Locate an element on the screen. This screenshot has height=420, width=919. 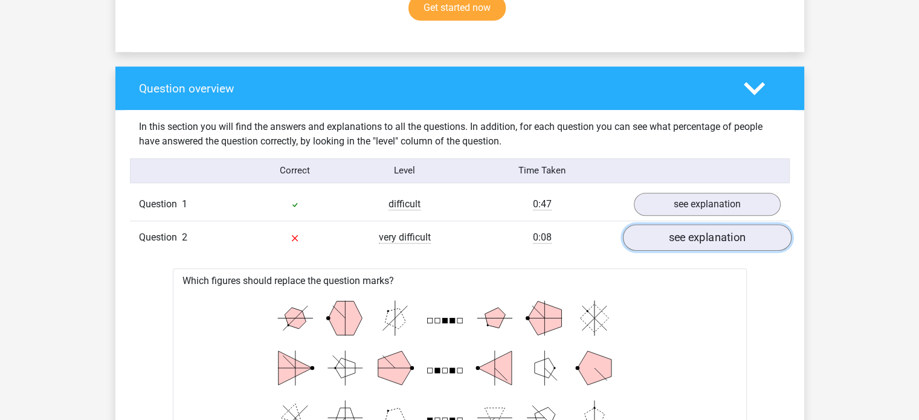
div: Level is located at coordinates (405, 170).